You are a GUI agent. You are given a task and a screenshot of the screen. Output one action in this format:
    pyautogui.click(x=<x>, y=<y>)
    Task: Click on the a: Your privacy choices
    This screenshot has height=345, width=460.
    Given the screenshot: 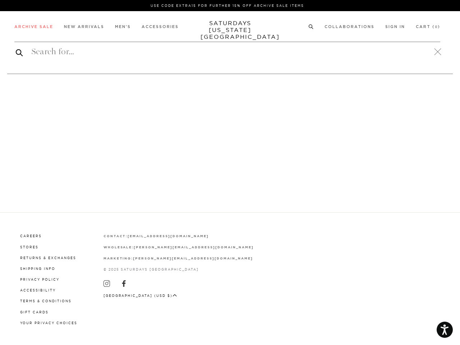 What is the action you would take?
    pyautogui.click(x=49, y=323)
    